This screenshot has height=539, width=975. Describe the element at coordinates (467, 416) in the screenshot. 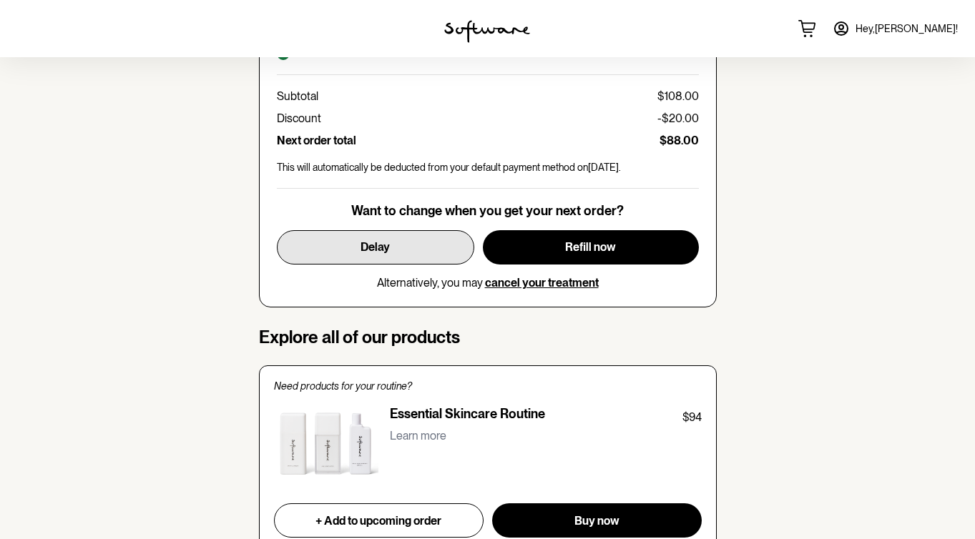

I see `p: Essential Skincare Routine` at that location.